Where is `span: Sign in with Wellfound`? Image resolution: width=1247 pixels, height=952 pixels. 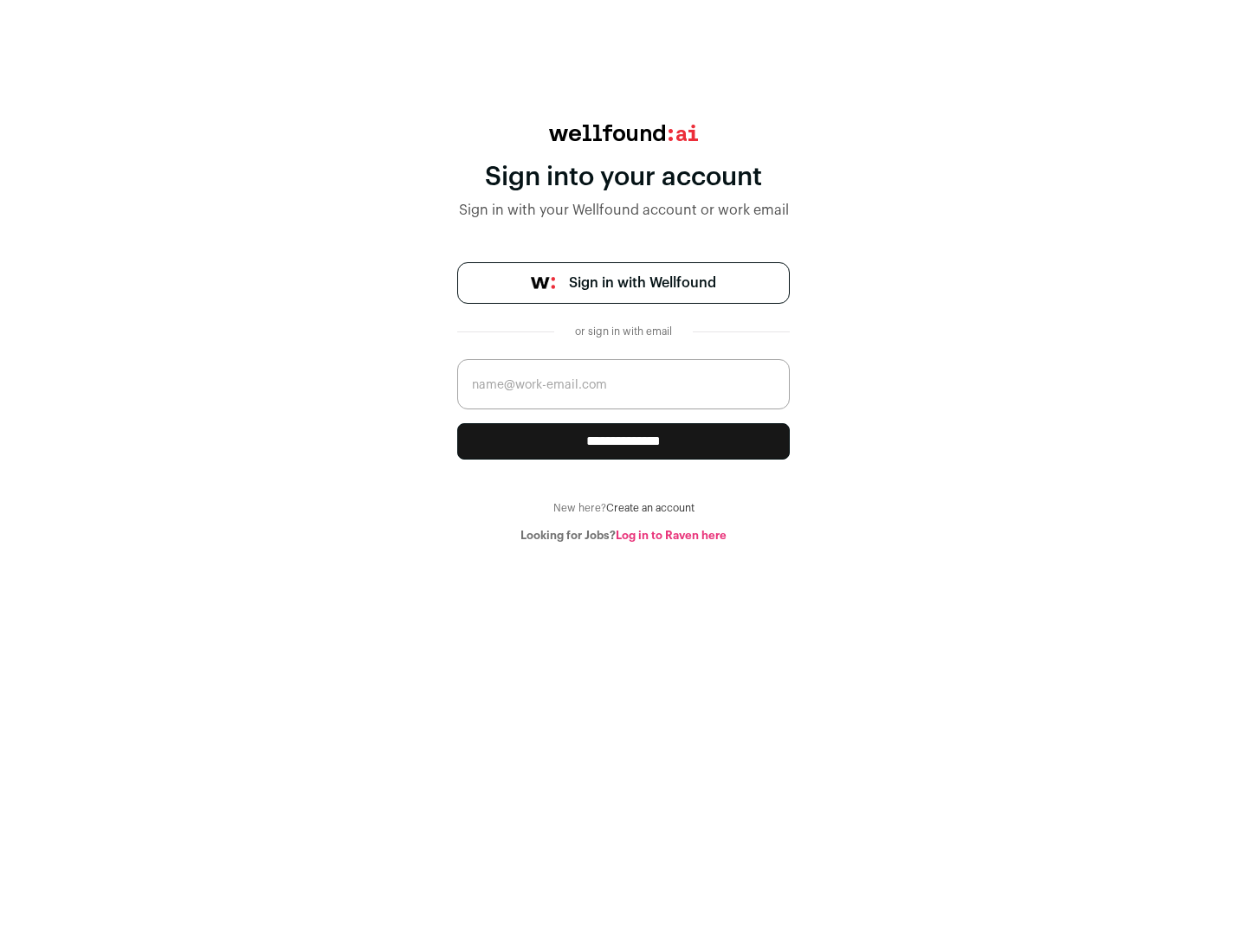 span: Sign in with Wellfound is located at coordinates (643, 283).